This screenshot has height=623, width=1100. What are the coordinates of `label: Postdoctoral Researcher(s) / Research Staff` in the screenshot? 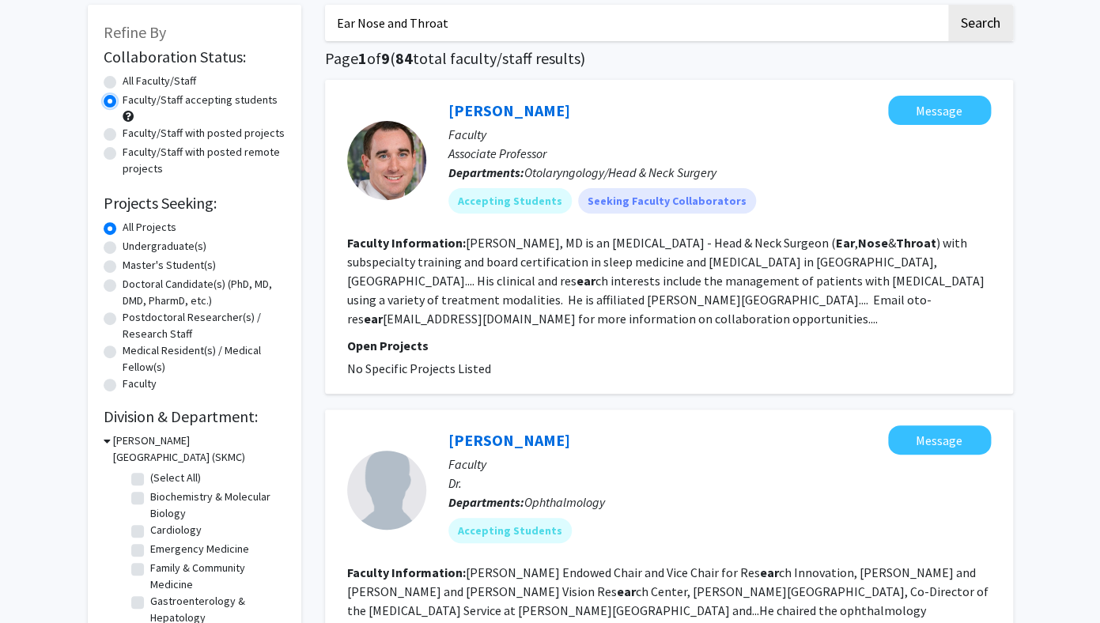 It's located at (204, 326).